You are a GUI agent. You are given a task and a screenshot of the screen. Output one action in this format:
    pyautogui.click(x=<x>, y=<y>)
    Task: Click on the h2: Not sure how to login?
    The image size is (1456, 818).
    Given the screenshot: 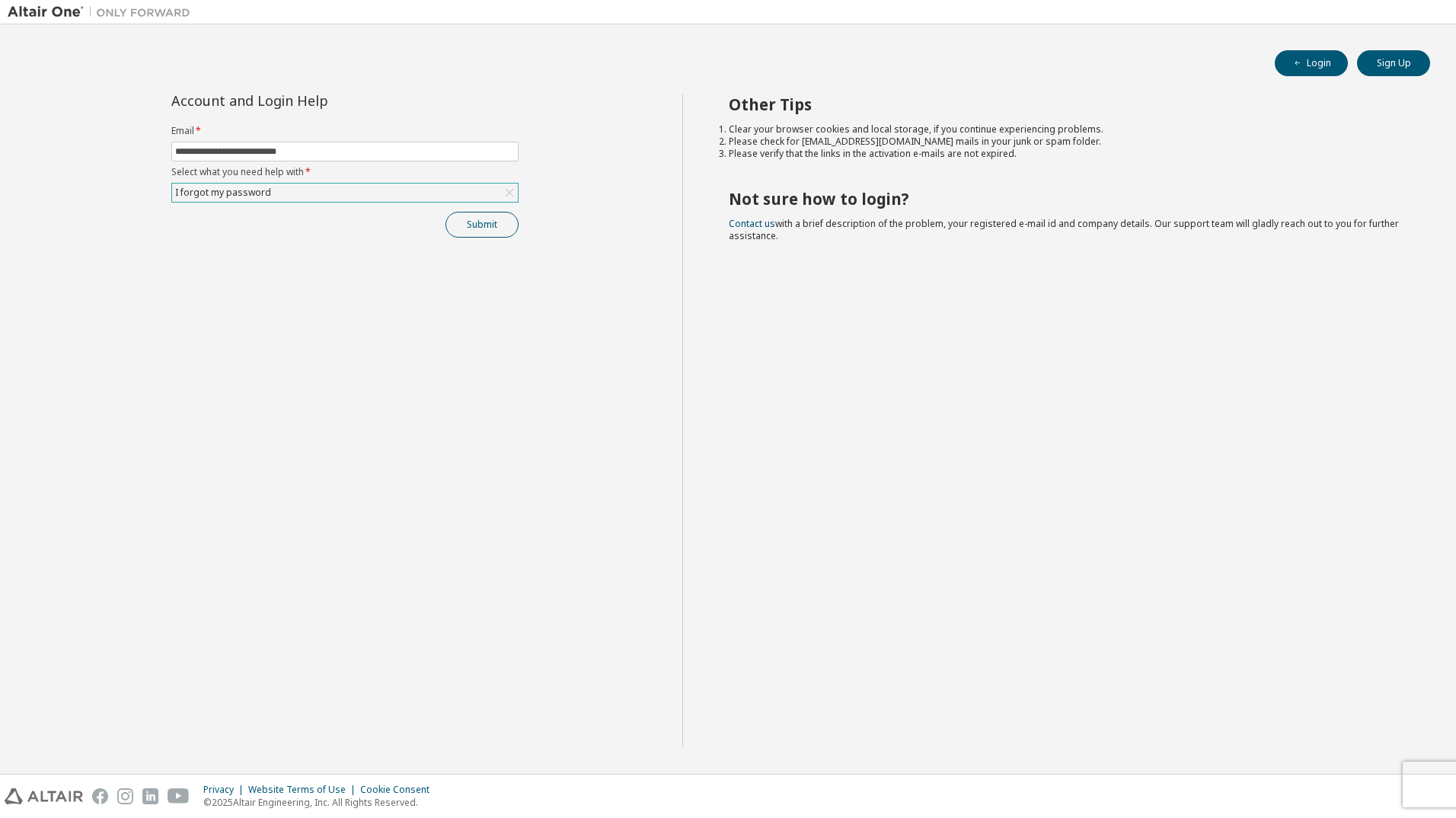 What is the action you would take?
    pyautogui.click(x=1066, y=199)
    